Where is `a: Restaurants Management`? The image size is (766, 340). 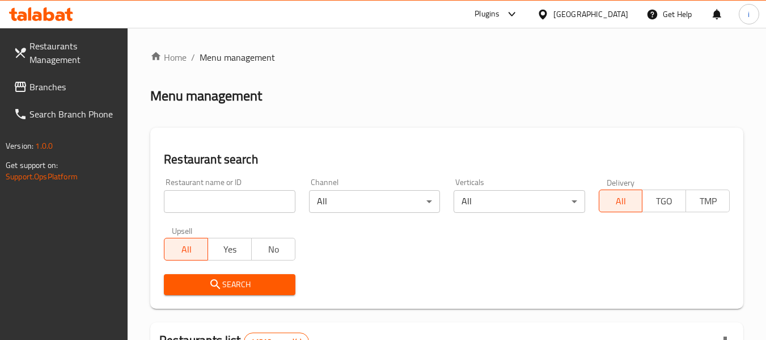 a: Restaurants Management is located at coordinates (66, 53).